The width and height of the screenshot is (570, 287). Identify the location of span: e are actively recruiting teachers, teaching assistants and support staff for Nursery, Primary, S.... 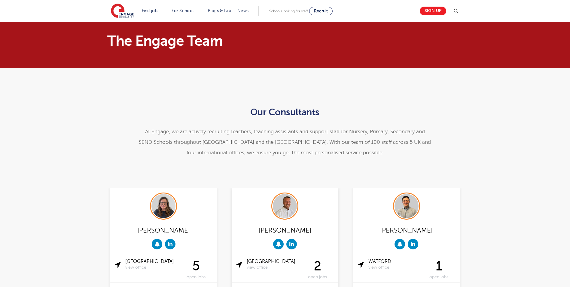
(285, 142).